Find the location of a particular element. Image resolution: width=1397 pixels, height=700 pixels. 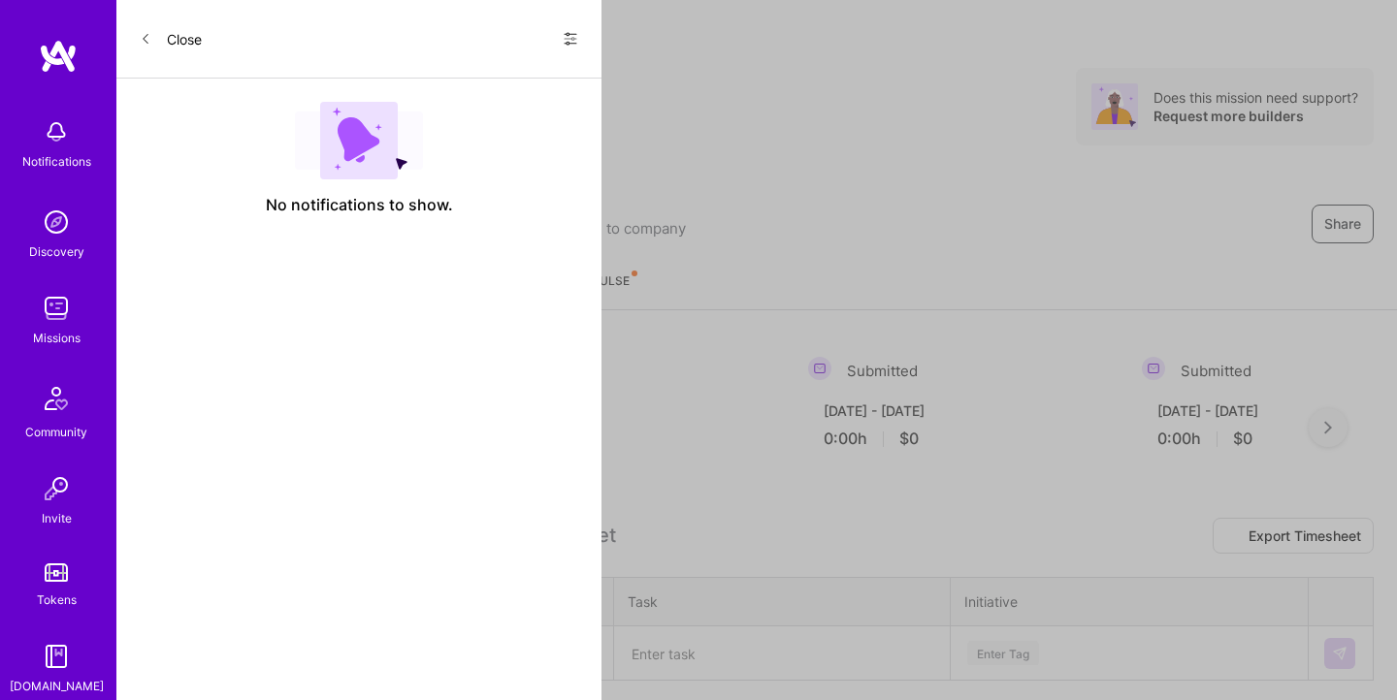

div: Missions is located at coordinates (56, 338).